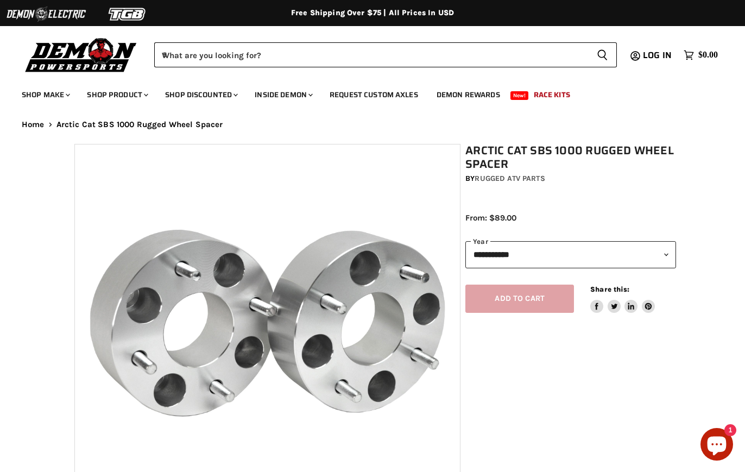 The image size is (745, 472). Describe the element at coordinates (491, 218) in the screenshot. I see `span: From: $89.00` at that location.